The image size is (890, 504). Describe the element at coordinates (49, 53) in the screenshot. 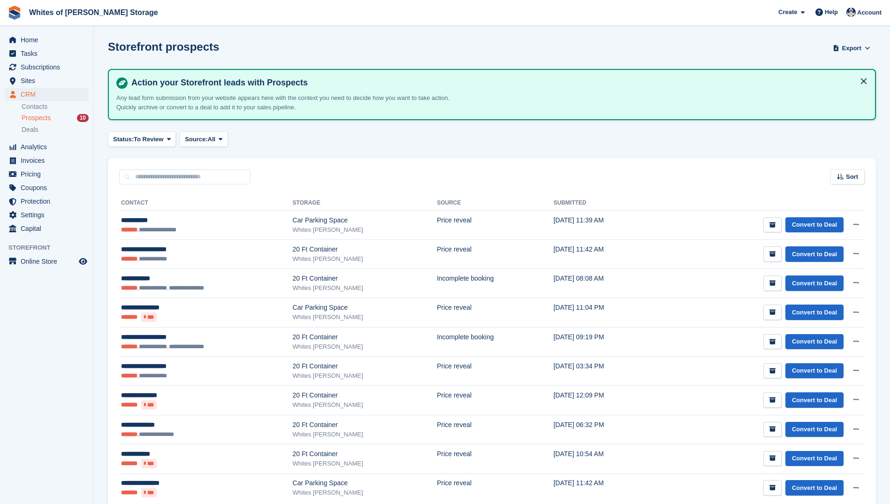

I see `span: Tasks` at that location.